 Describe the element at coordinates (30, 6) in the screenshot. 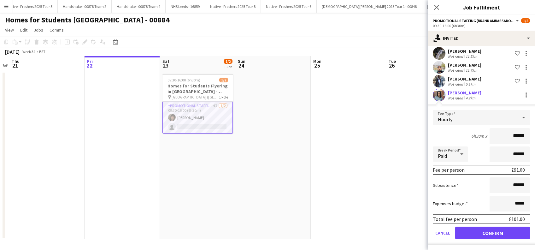

I see `button: Native - Freshers 2025 Tour 5` at that location.